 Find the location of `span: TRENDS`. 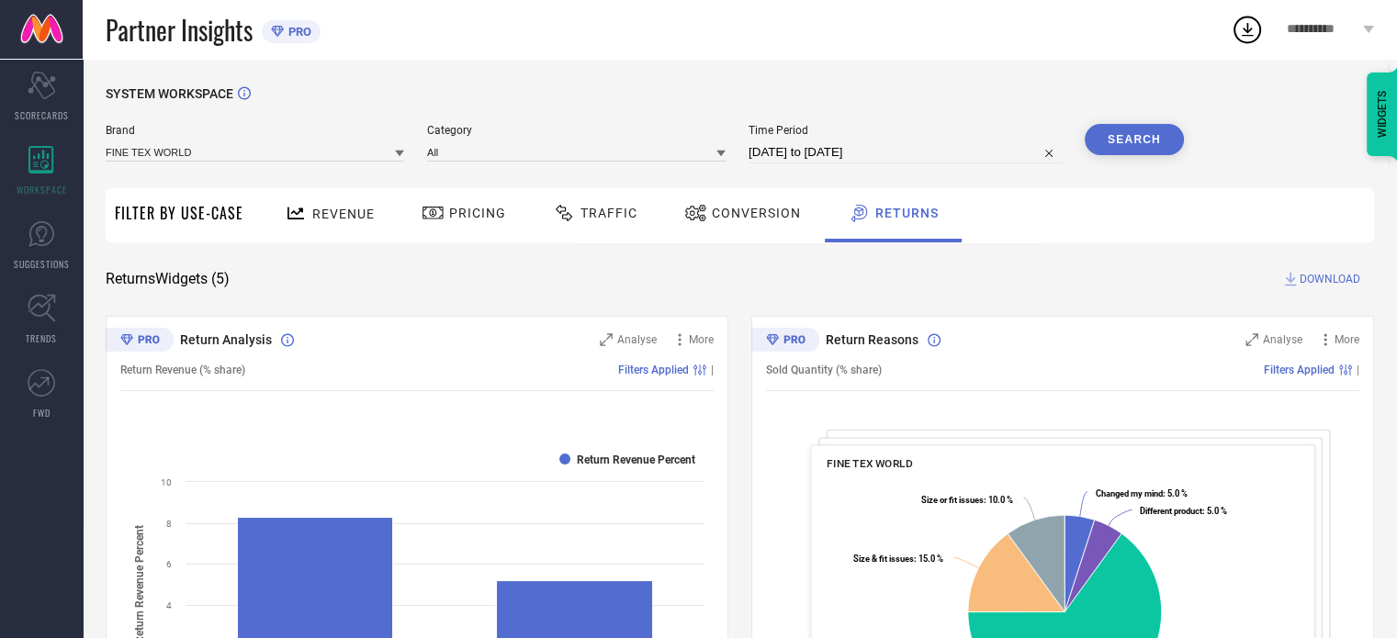

span: TRENDS is located at coordinates (41, 338).